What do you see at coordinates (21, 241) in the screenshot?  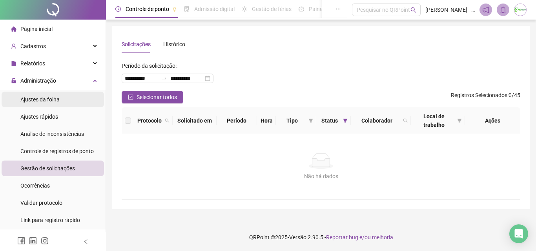 I see `span: facebook` at bounding box center [21, 241].